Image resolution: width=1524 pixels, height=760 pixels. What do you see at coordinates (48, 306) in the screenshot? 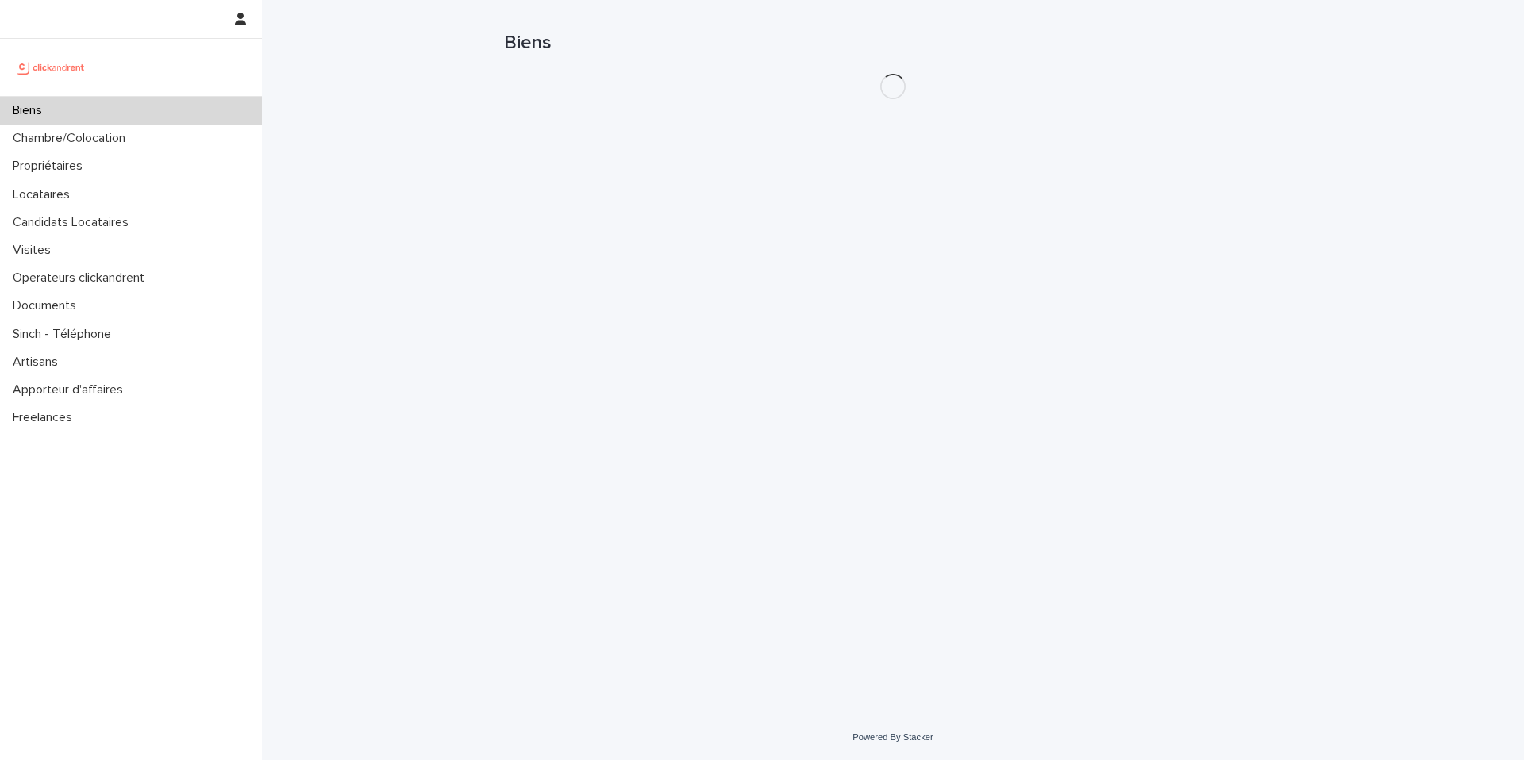
I see `p: Documents` at bounding box center [48, 306].